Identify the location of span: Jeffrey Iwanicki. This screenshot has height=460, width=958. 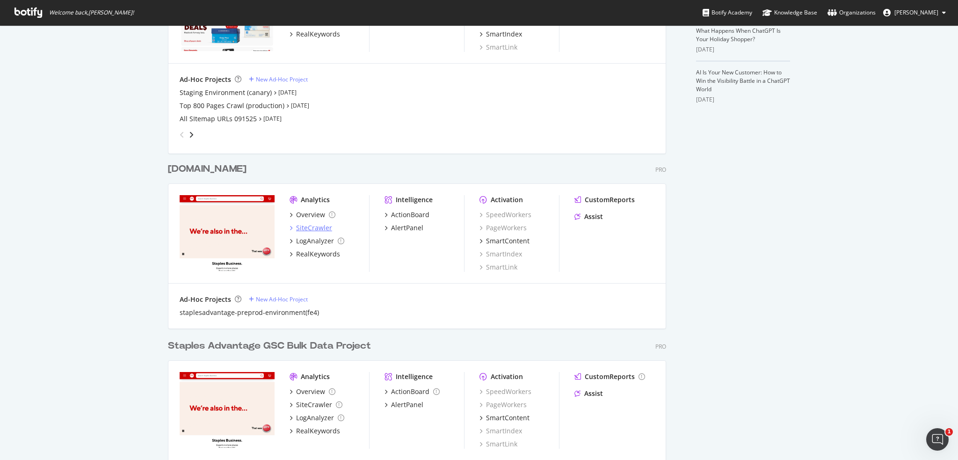
(916, 12).